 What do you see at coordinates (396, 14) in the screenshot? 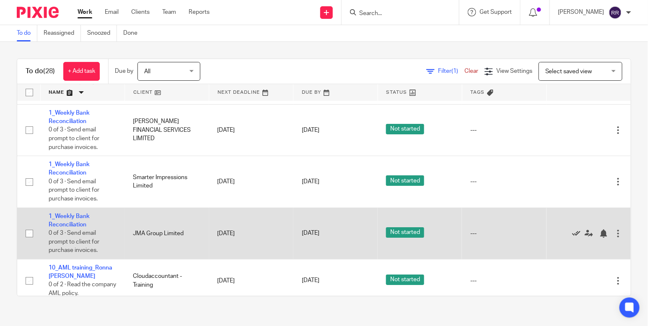
I see `input: Search` at bounding box center [396, 14].